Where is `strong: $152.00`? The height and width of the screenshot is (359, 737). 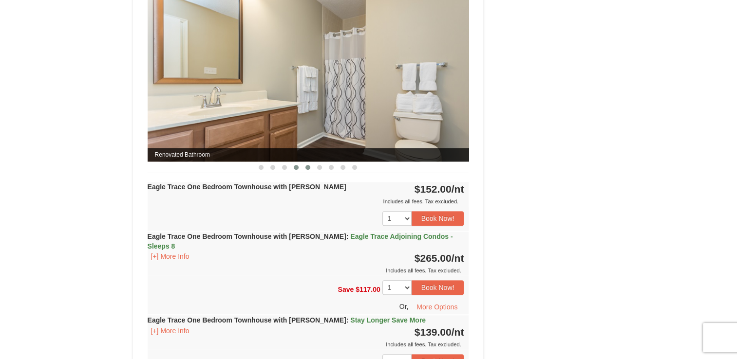 strong: $152.00 is located at coordinates (439, 189).